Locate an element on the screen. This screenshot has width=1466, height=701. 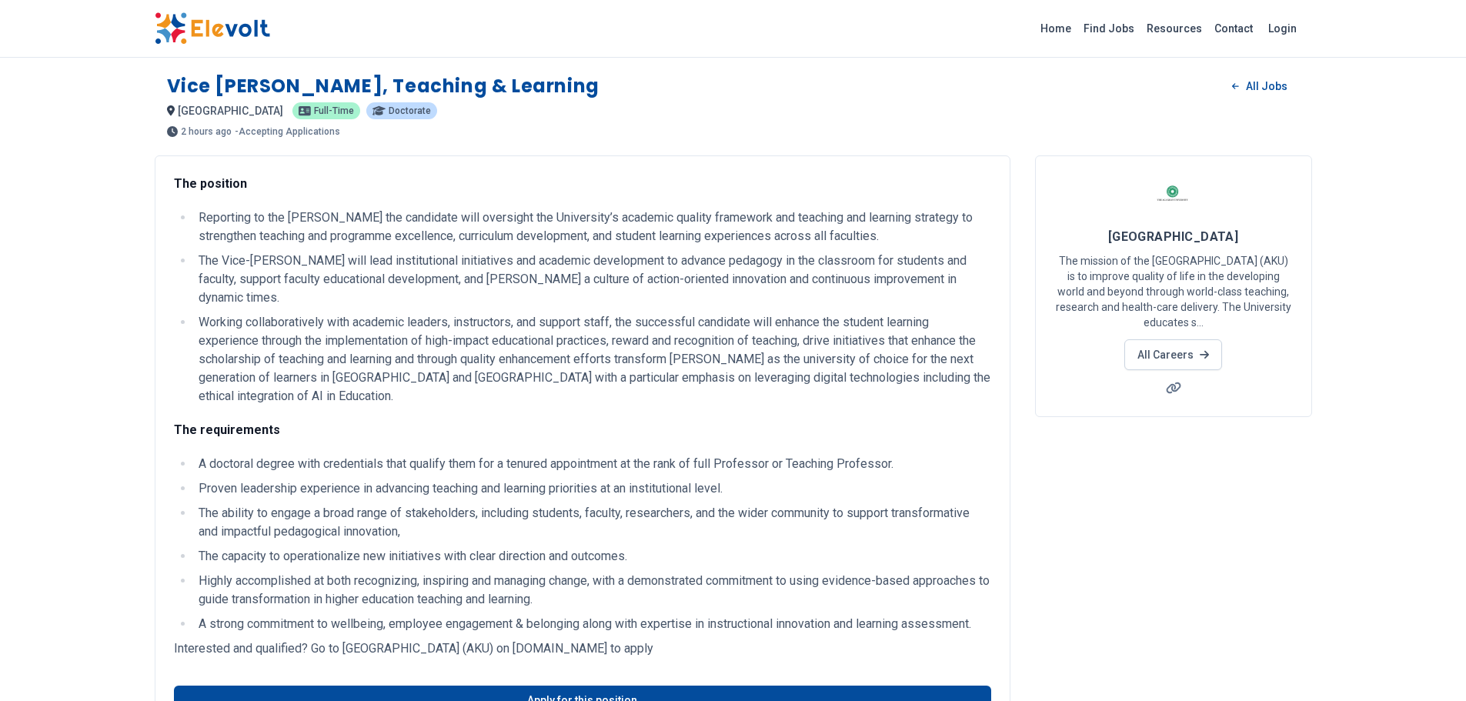
li: Highly accomplished at both recognizing, inspiring and managing change, with a demonstrated commi... is located at coordinates (593, 590).